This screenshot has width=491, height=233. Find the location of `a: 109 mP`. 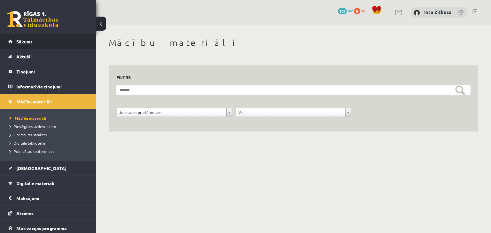

a: 109 mP is located at coordinates (345, 11).